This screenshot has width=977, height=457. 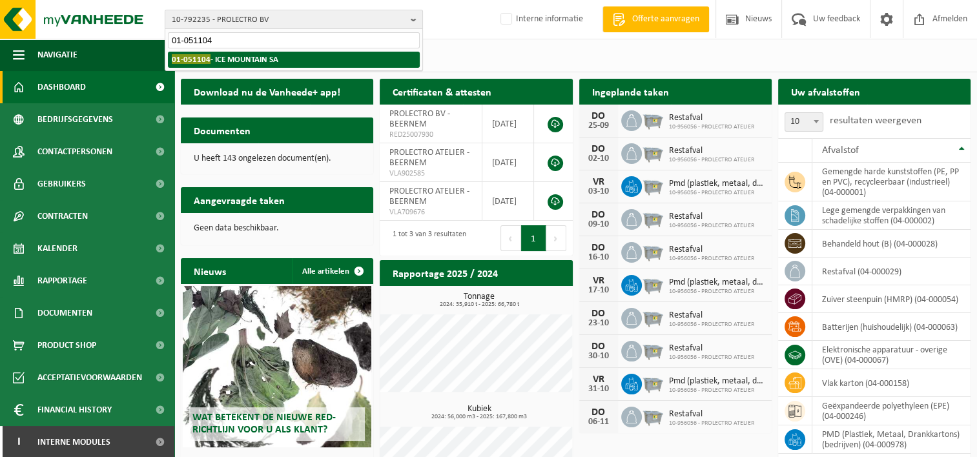 I want to click on div: 30-10, so click(x=599, y=356).